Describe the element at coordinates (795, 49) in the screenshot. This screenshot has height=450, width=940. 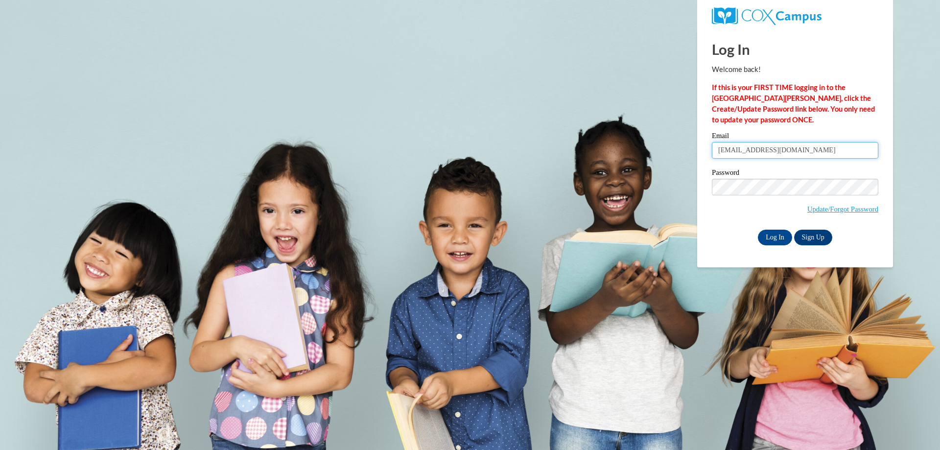
I see `h1: Log In` at that location.